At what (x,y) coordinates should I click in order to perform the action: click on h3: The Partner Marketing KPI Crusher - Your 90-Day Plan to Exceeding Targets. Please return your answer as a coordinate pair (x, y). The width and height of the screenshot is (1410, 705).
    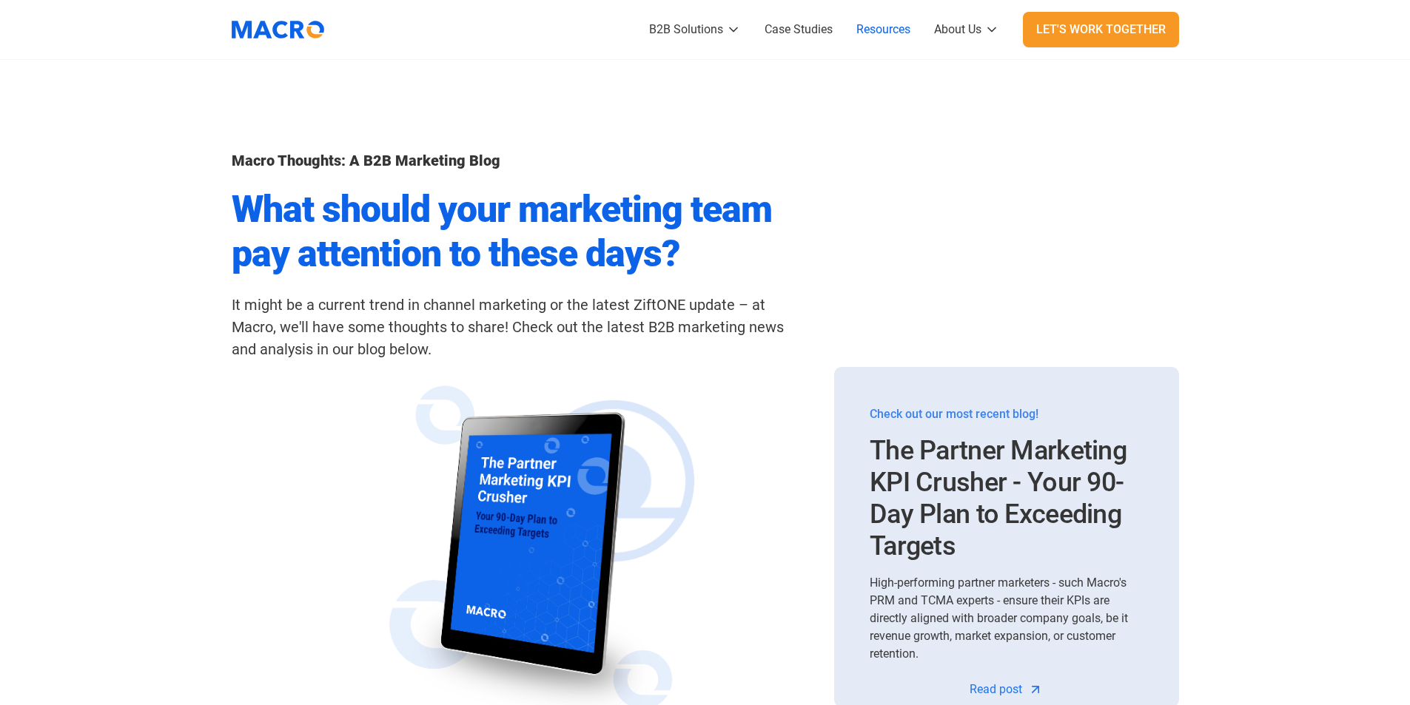
    Looking at the image, I should click on (1006, 499).